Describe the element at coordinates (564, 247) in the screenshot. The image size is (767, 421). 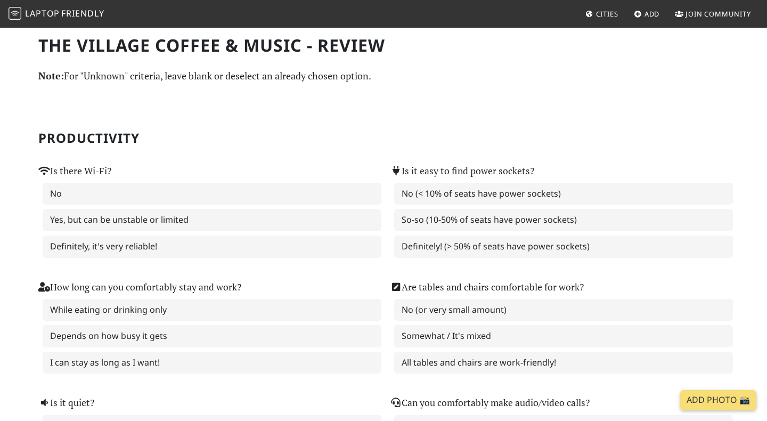
I see `label: Definitely! (> 50% of seats have power sockets)` at that location.